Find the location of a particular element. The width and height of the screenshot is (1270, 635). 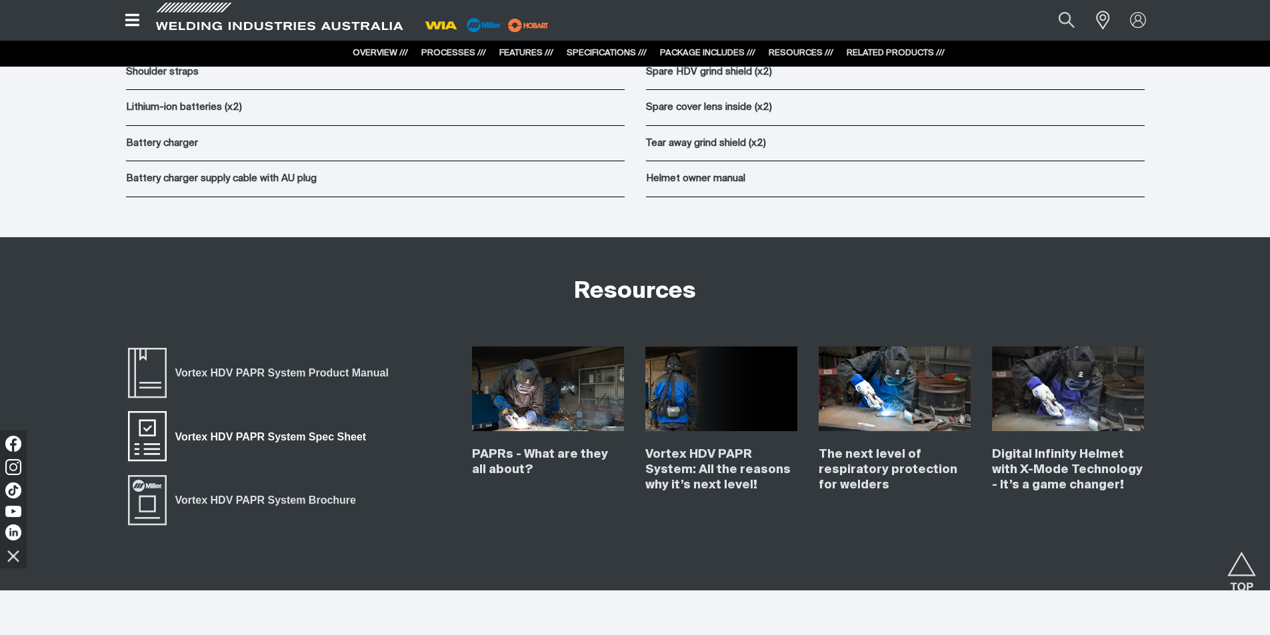

a: Vortex HDV PAPR System Product Manual is located at coordinates (261, 373).